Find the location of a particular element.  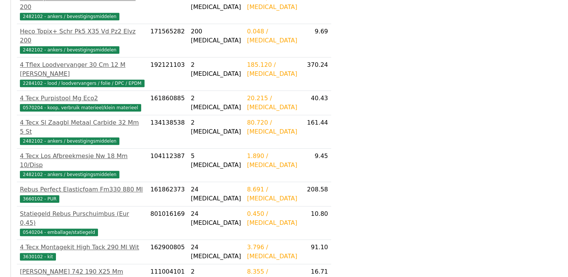

td: 162900805 is located at coordinates (168, 252).